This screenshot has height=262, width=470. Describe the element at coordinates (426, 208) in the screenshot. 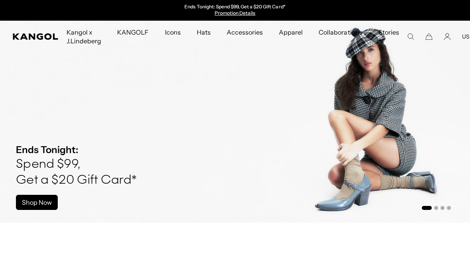

I see `button: Go to slide 1` at that location.